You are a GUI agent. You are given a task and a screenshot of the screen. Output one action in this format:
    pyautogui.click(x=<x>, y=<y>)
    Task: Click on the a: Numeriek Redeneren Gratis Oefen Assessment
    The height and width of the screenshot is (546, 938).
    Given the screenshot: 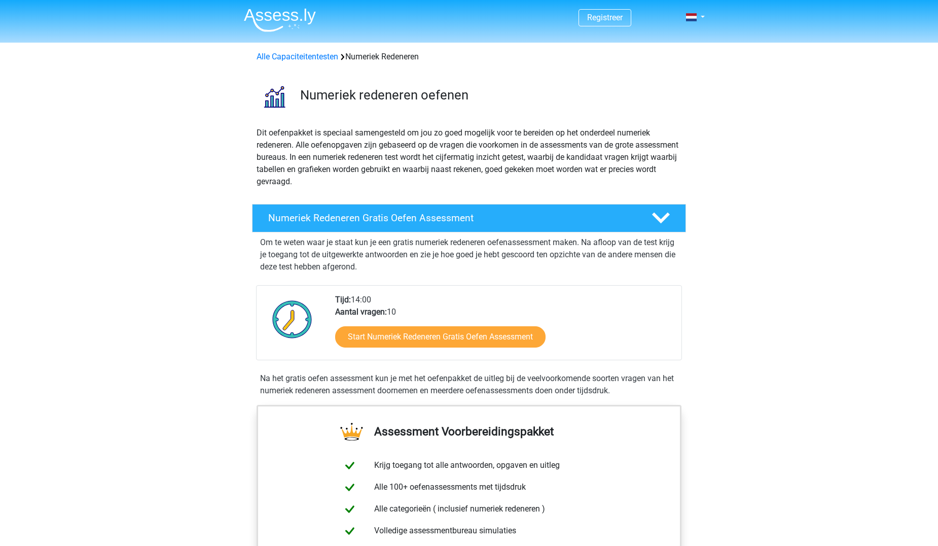 What is the action you would take?
    pyautogui.click(x=469, y=218)
    